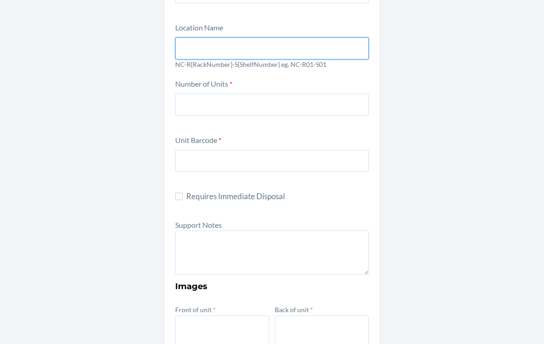 This screenshot has width=544, height=344. What do you see at coordinates (272, 64) in the screenshot?
I see `p: NC-R{RackNumber}-S{ShelfNumber} eg. NC-R01-S01` at bounding box center [272, 64].